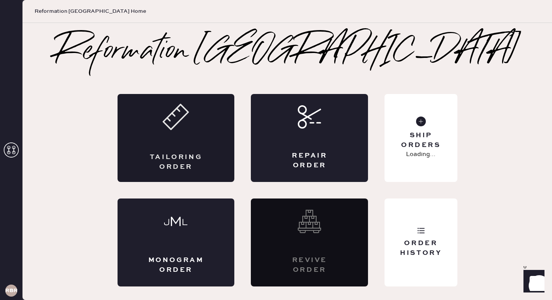 This screenshot has width=552, height=300. I want to click on div: Ship Orders, so click(420, 140).